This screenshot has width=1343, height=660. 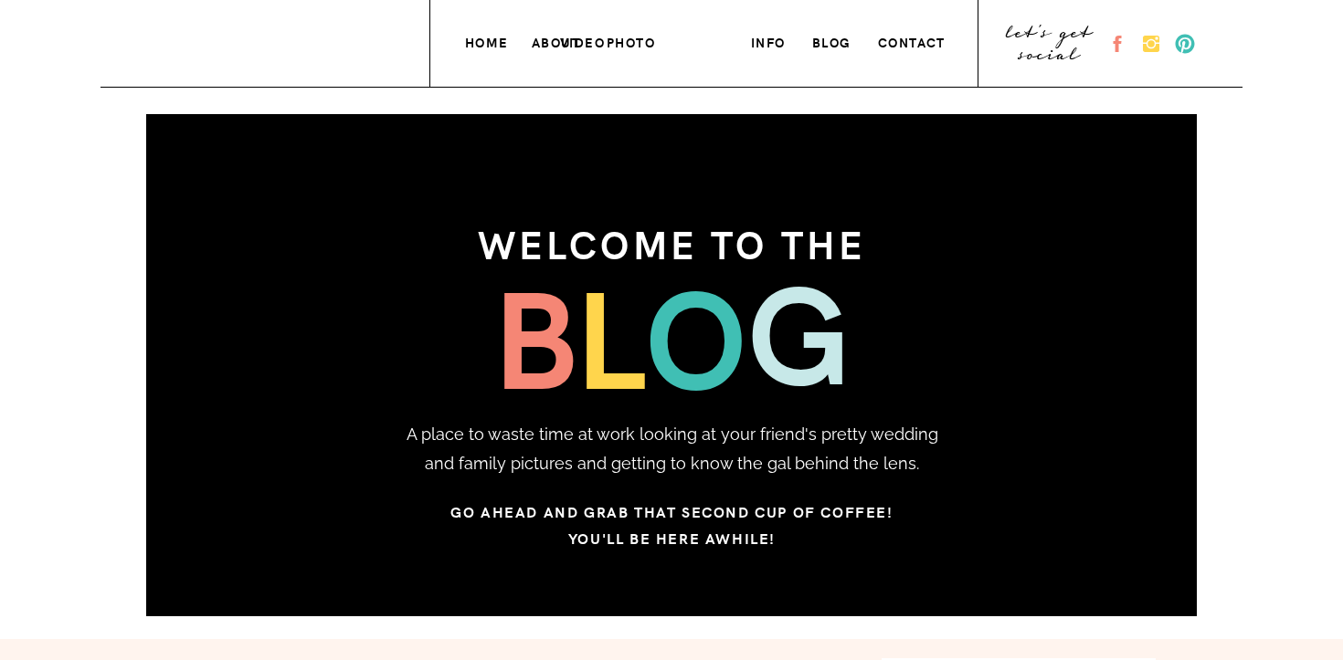 What do you see at coordinates (584, 40) in the screenshot?
I see `a: VIDEO` at bounding box center [584, 40].